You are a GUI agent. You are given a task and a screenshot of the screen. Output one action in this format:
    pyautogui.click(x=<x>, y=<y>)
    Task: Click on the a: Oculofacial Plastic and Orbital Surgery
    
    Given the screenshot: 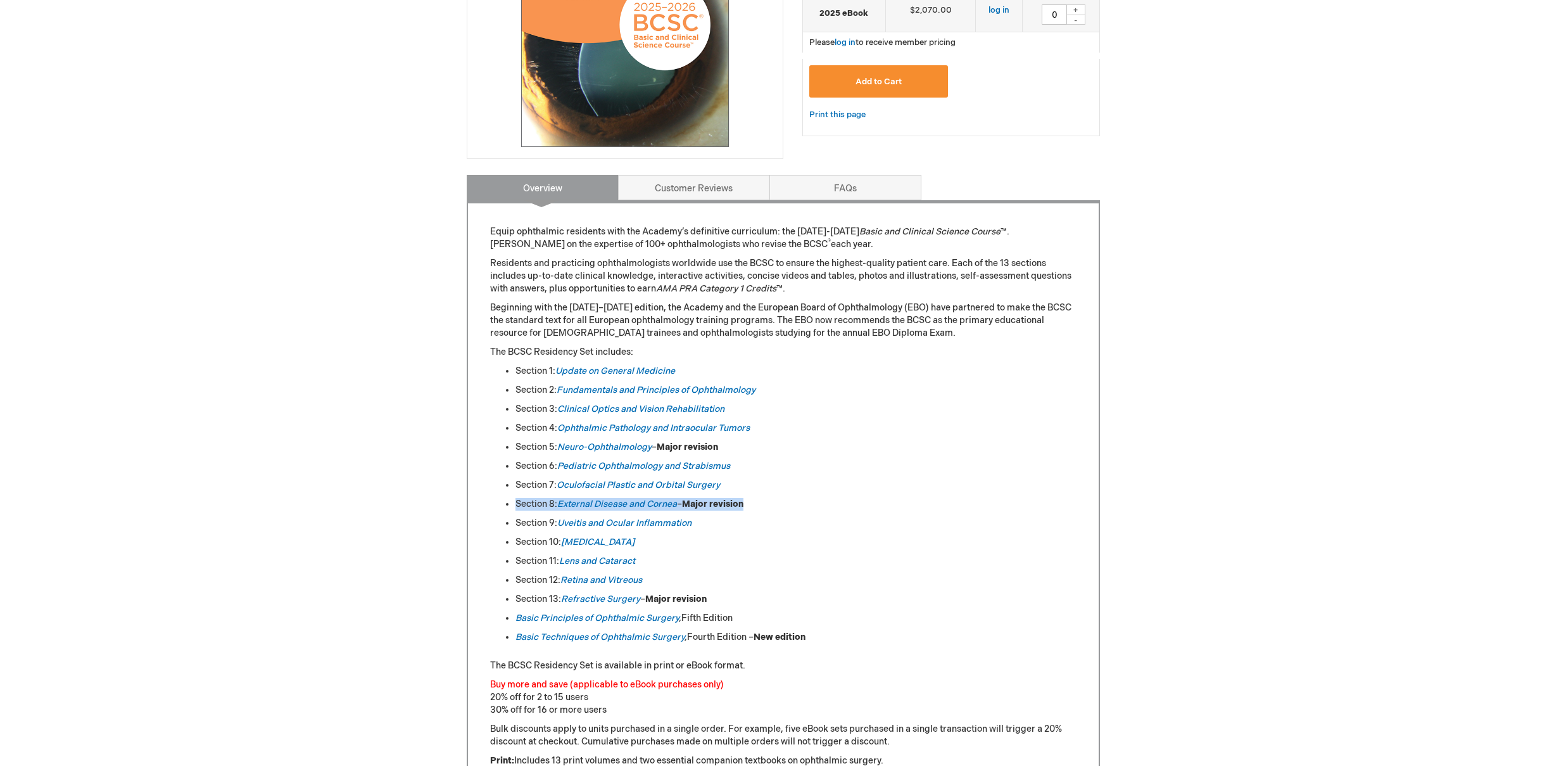 What is the action you would take?
    pyautogui.click(x=638, y=484)
    